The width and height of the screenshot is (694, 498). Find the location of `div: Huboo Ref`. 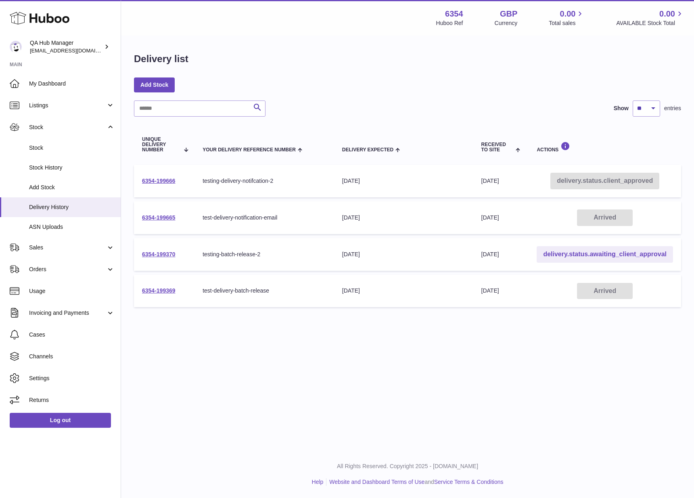

div: Huboo Ref is located at coordinates (450, 23).